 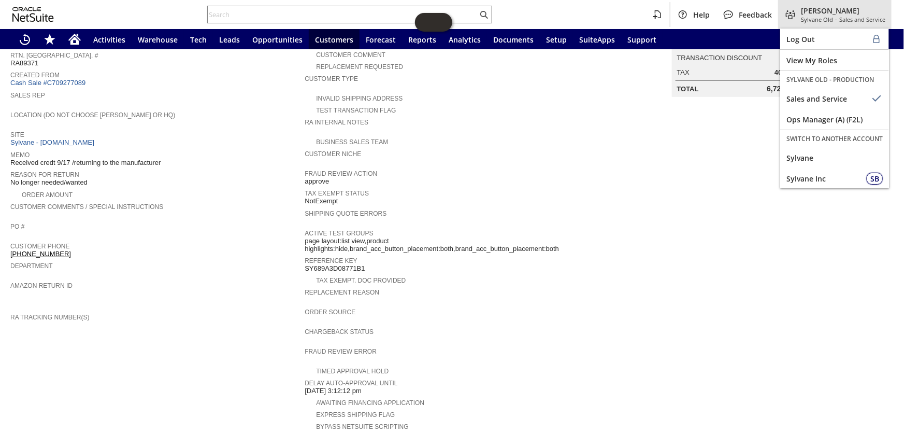 I want to click on a: Customer Niche, so click(x=333, y=154).